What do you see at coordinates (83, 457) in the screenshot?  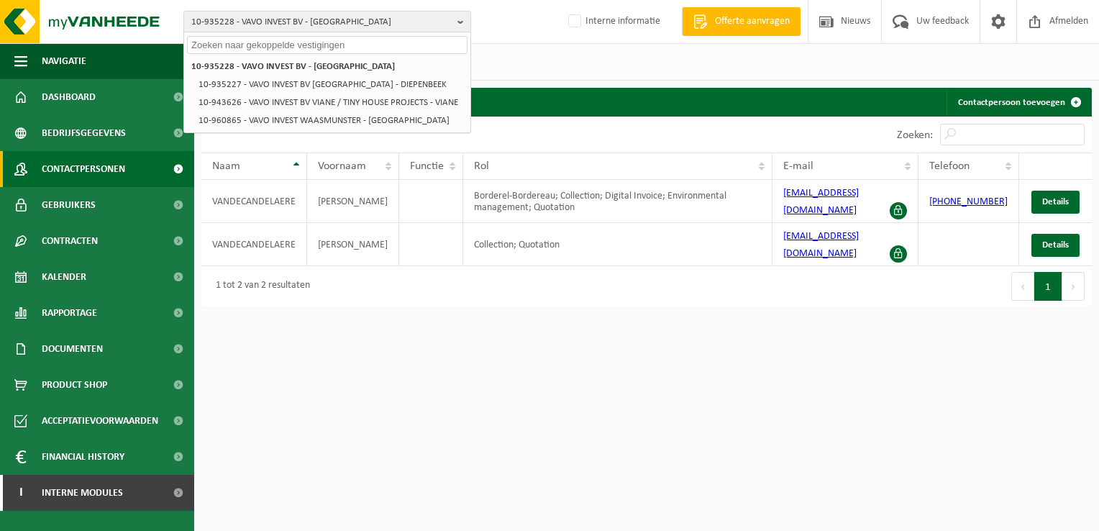 I see `span: Financial History` at bounding box center [83, 457].